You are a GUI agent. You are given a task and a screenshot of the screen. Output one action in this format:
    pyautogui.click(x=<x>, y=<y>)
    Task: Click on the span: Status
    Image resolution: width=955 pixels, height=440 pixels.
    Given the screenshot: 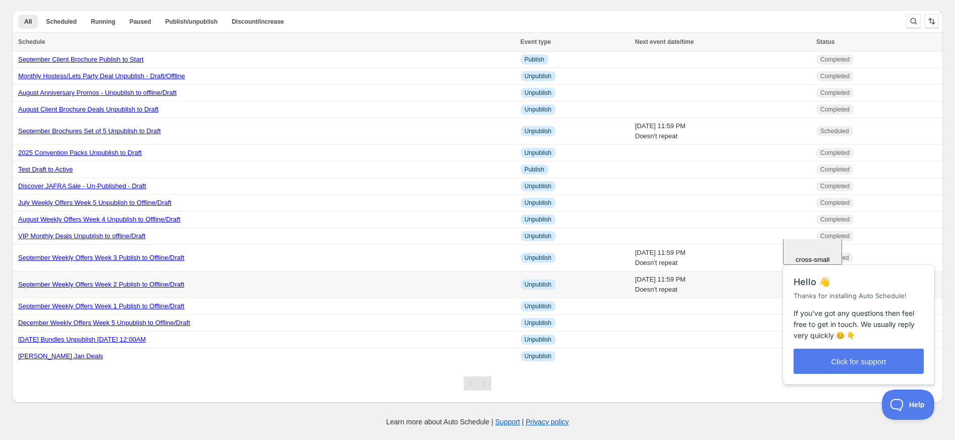 What is the action you would take?
    pyautogui.click(x=825, y=42)
    